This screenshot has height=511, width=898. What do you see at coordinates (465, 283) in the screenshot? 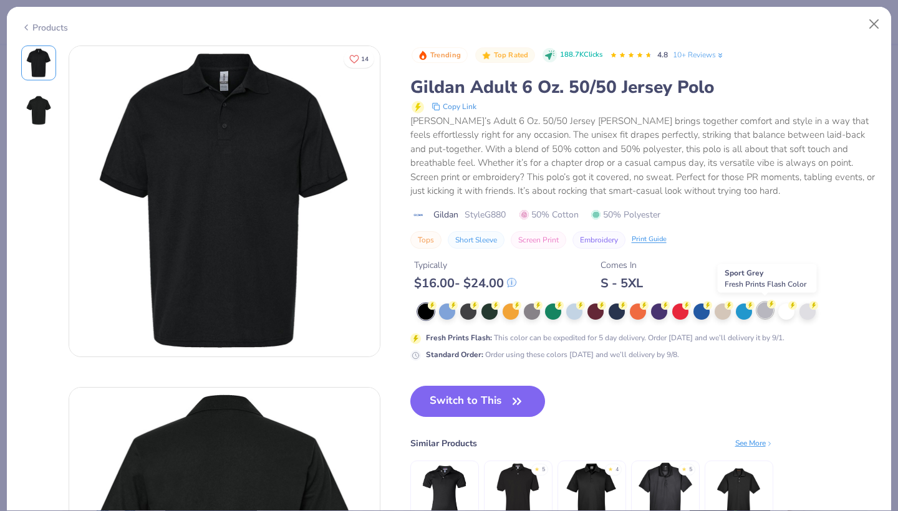
I see `div: $ 16.00 - $ 24.00` at bounding box center [465, 283].